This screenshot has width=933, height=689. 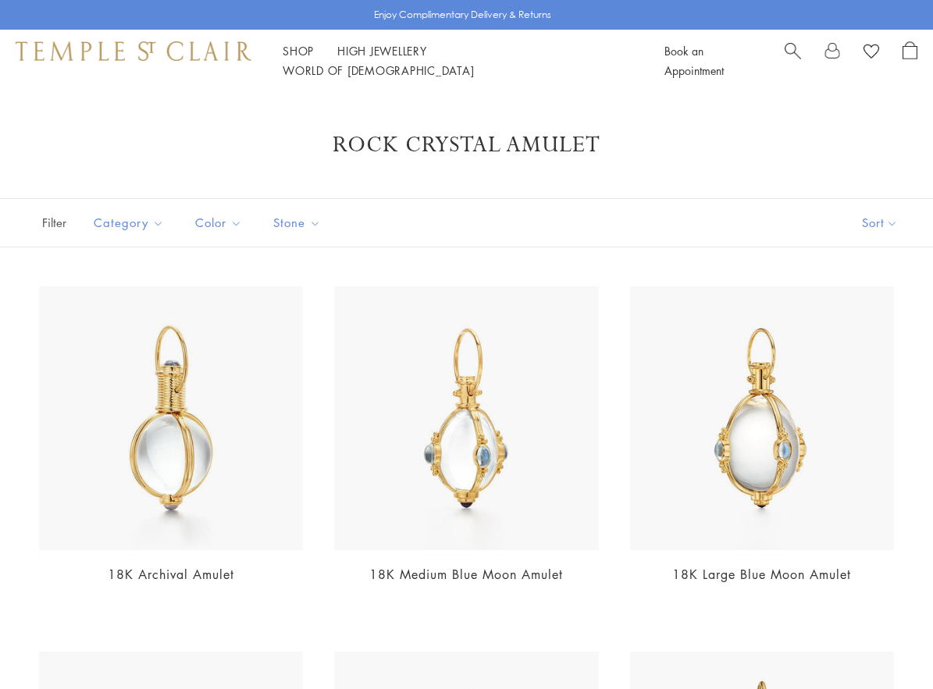 What do you see at coordinates (456, 61) in the screenshot?
I see `nav: Main navigation` at bounding box center [456, 61].